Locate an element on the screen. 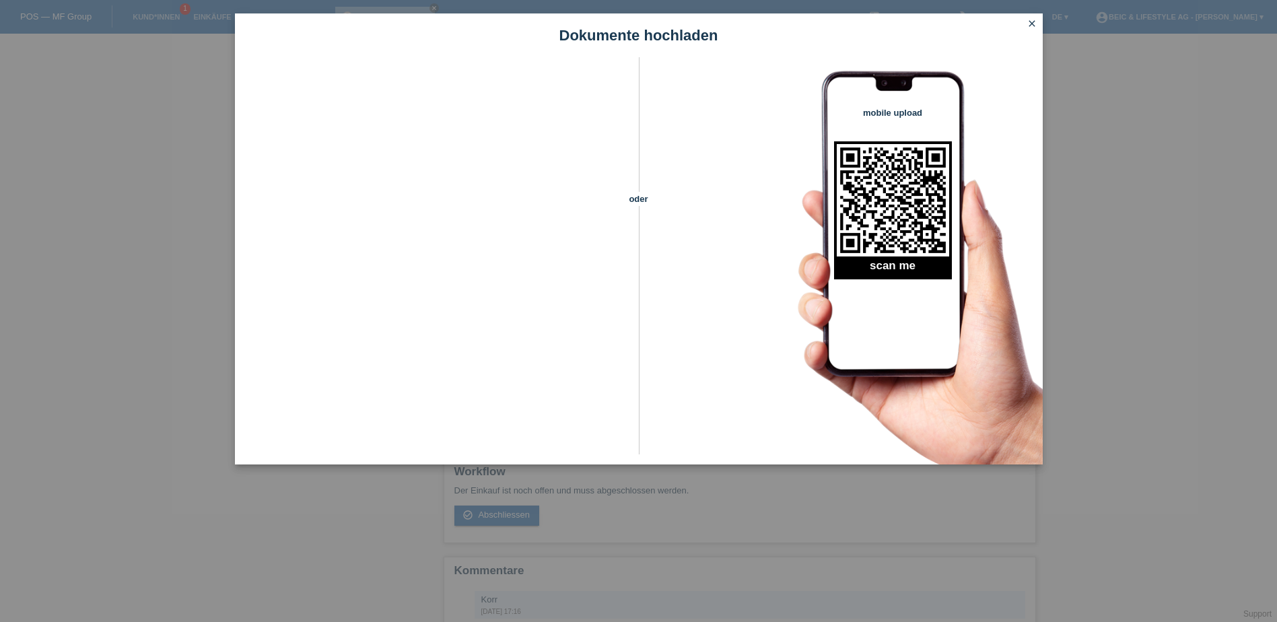 Image resolution: width=1277 pixels, height=622 pixels. a: close is located at coordinates (1032, 24).